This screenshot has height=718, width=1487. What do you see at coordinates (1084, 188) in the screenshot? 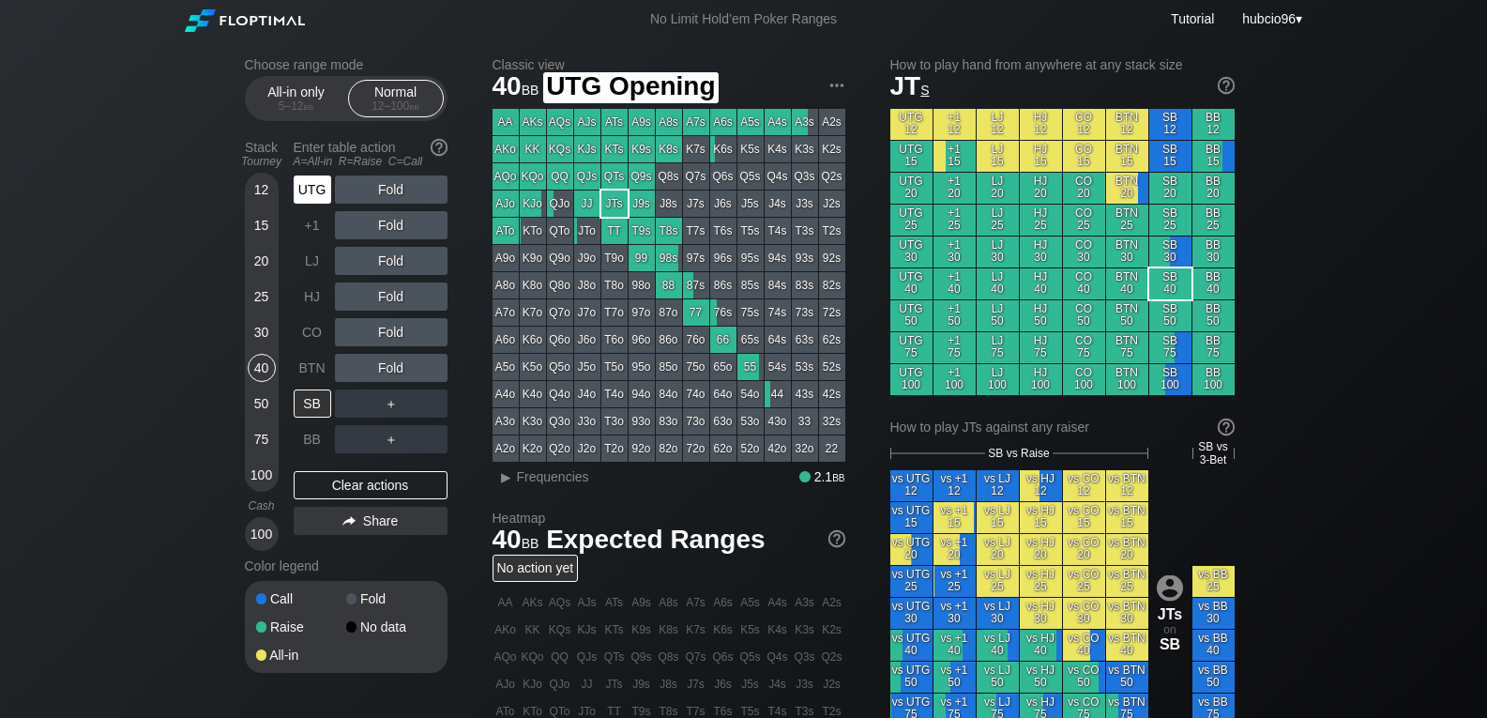
I see `div: CO 20` at bounding box center [1084, 188].